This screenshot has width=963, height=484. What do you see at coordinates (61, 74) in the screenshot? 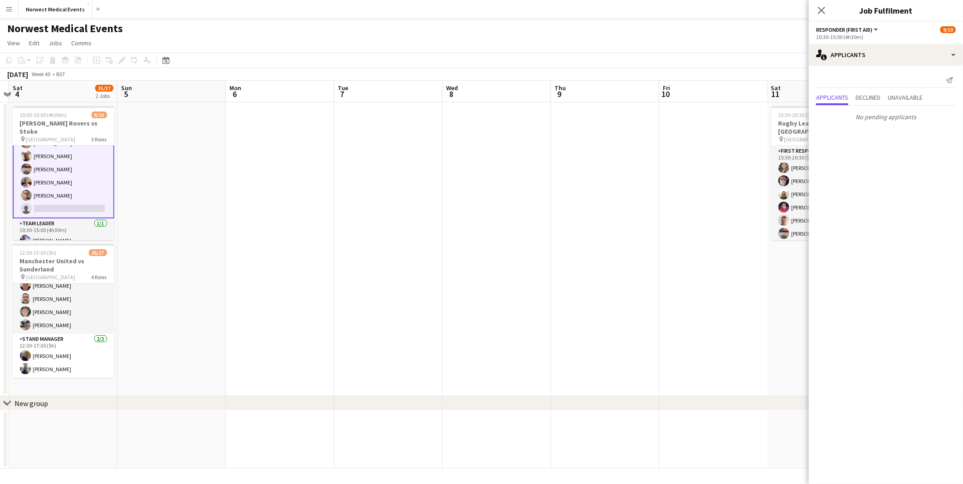
I see `div: BST` at bounding box center [61, 74].